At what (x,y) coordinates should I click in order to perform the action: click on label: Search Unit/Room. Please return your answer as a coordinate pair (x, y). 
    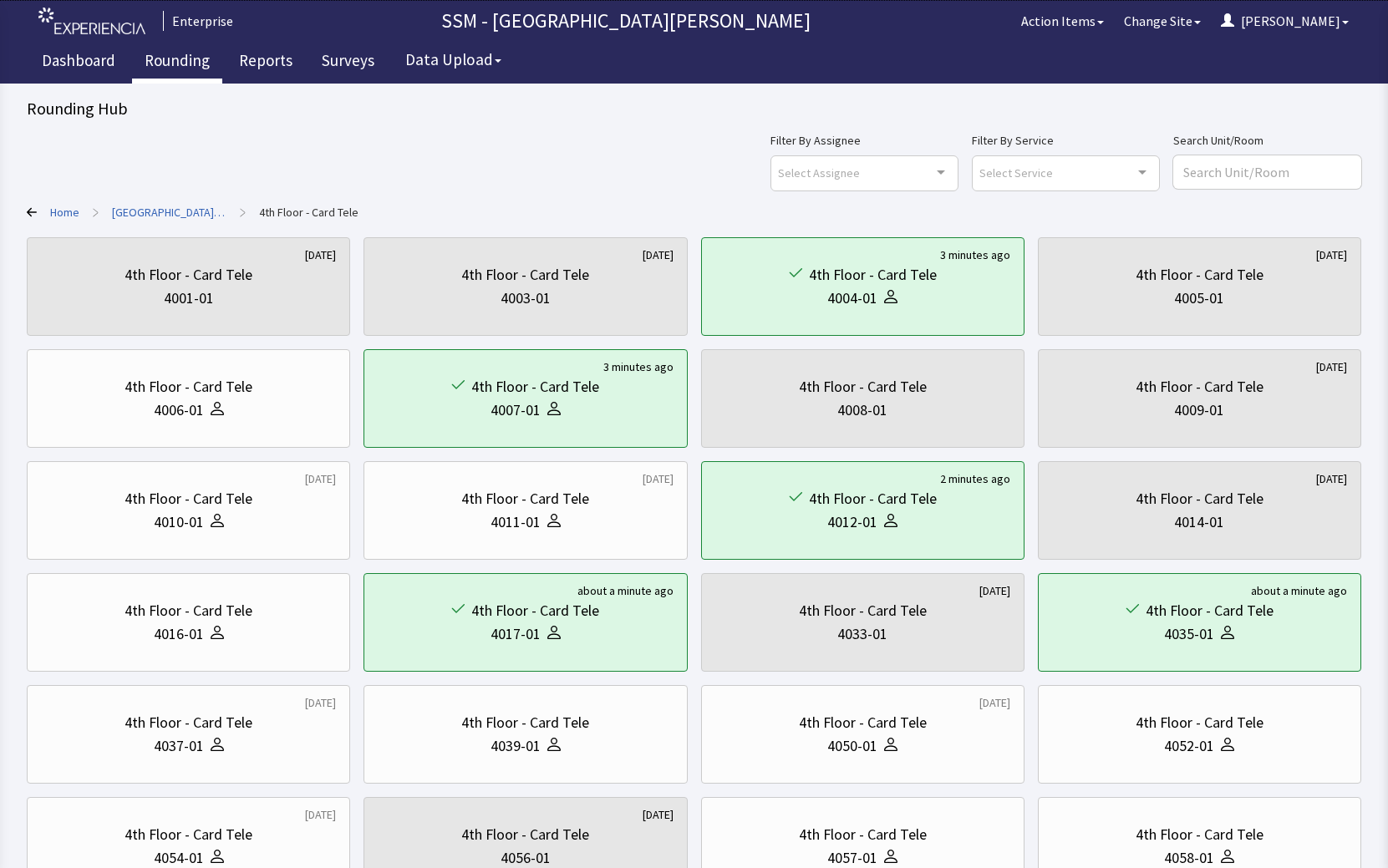
    Looking at the image, I should click on (1267, 140).